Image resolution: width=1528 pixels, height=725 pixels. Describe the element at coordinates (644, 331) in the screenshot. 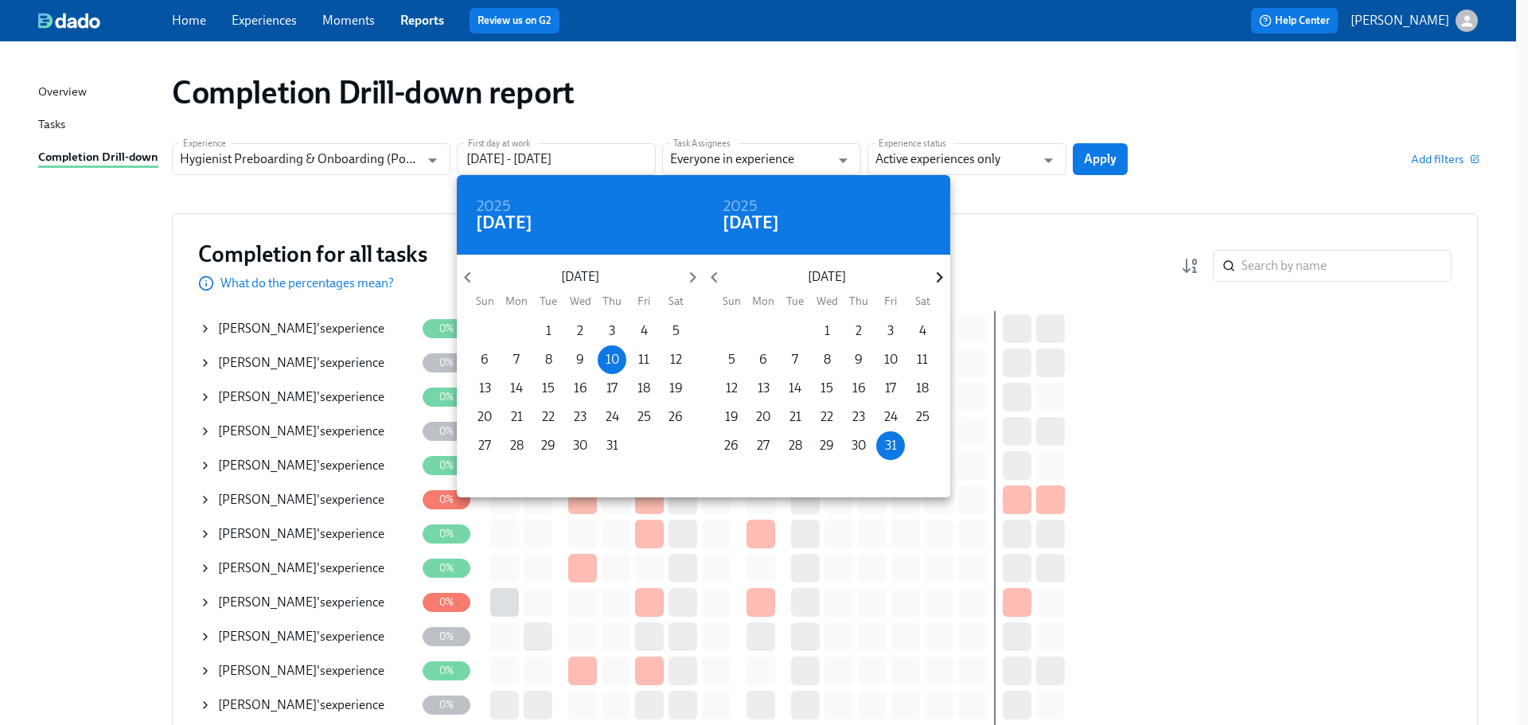

I see `button: 4` at that location.